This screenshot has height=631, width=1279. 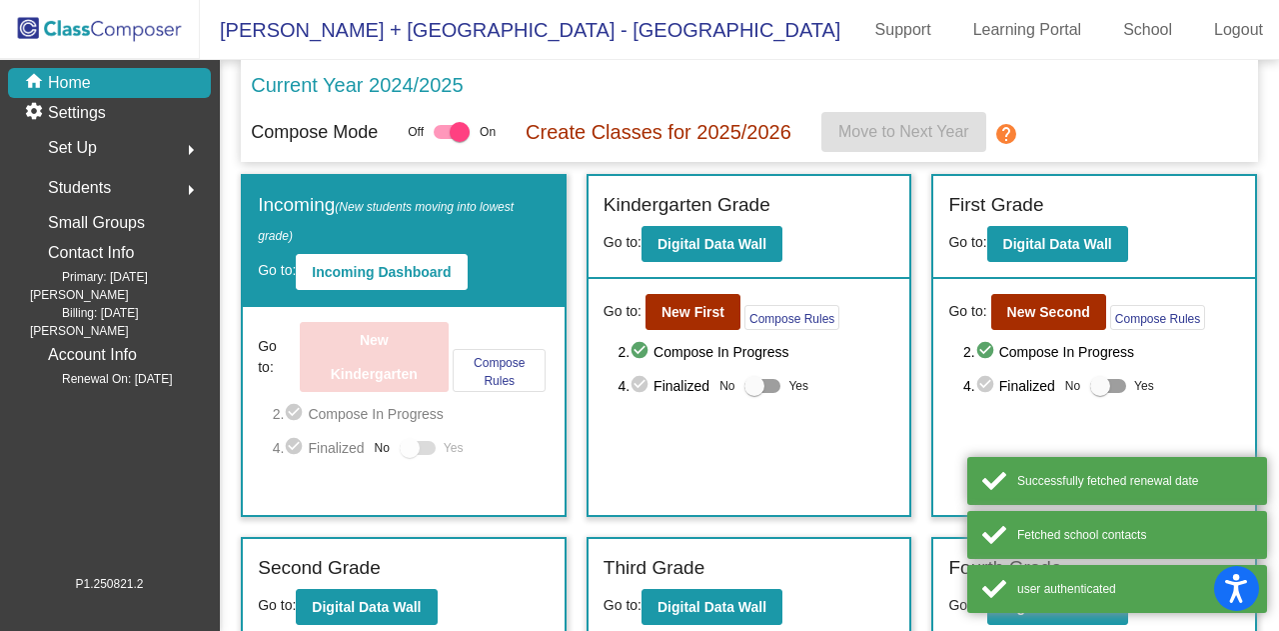 What do you see at coordinates (1134, 481) in the screenshot?
I see `div: Successfully fetched renewal date` at bounding box center [1134, 481].